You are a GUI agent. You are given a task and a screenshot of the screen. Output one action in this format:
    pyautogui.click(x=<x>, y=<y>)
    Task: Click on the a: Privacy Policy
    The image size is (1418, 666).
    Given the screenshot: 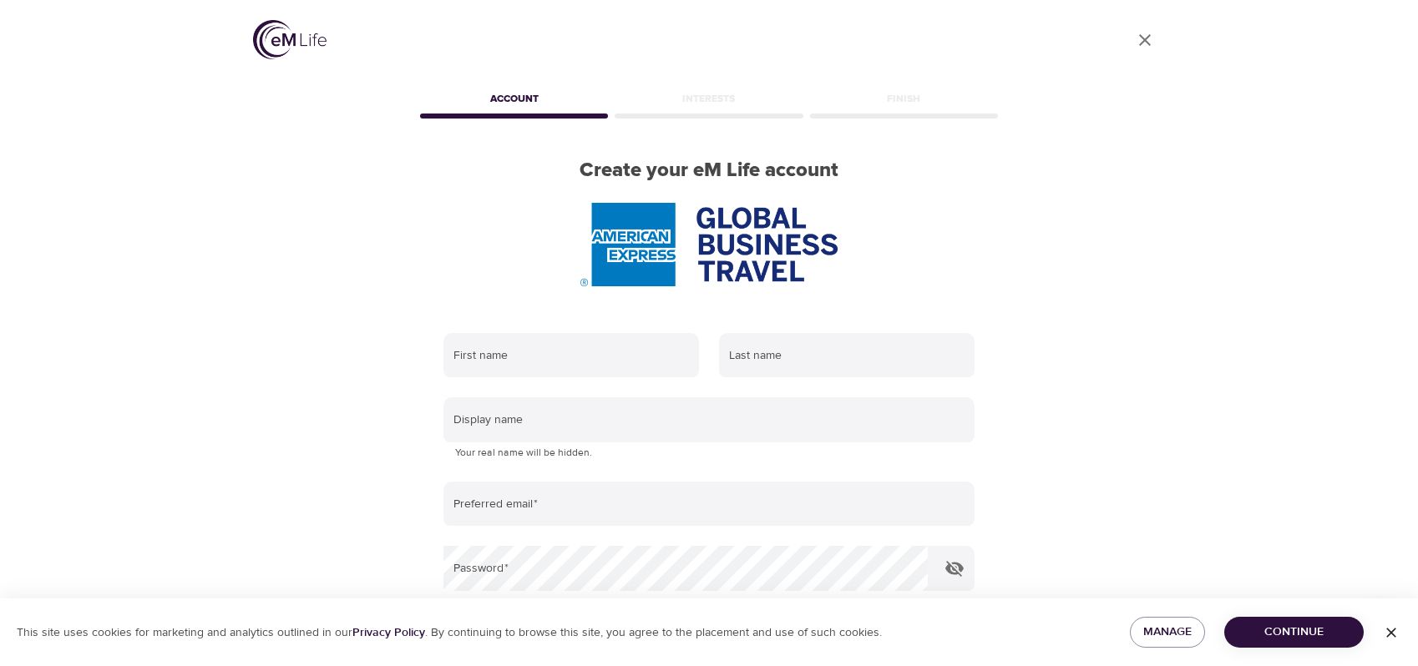 What is the action you would take?
    pyautogui.click(x=388, y=633)
    